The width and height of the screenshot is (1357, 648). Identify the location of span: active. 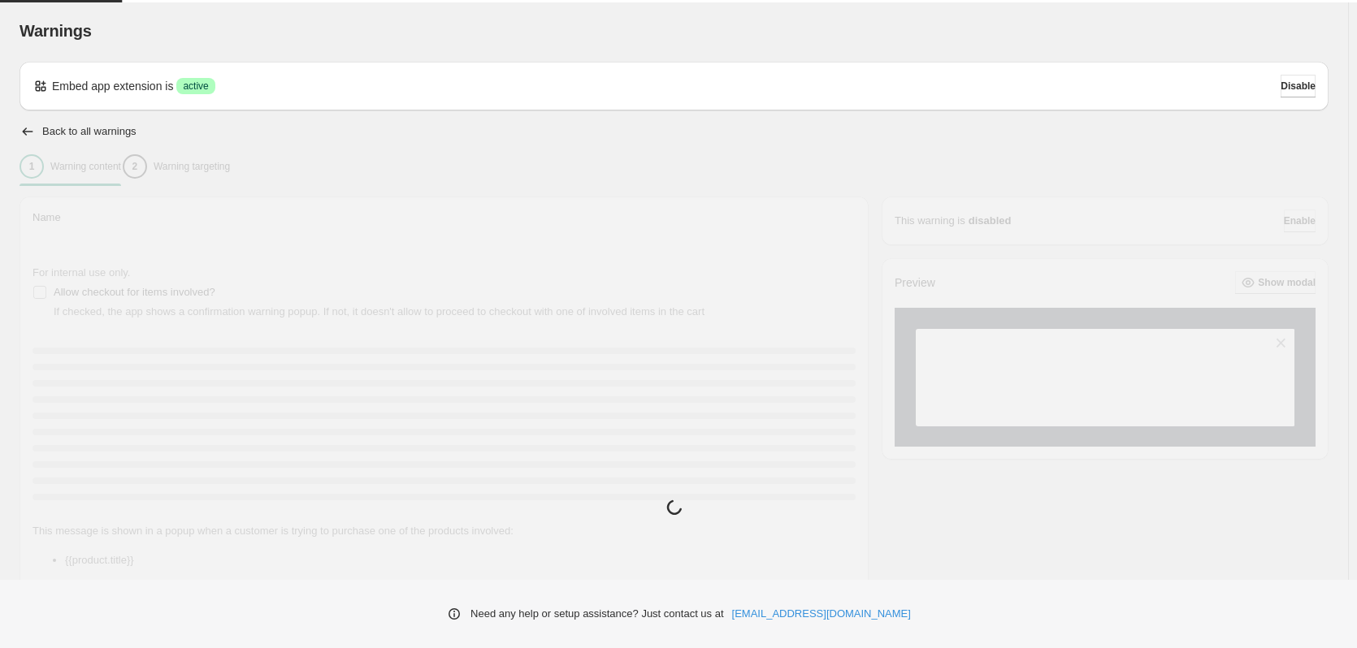
(195, 86).